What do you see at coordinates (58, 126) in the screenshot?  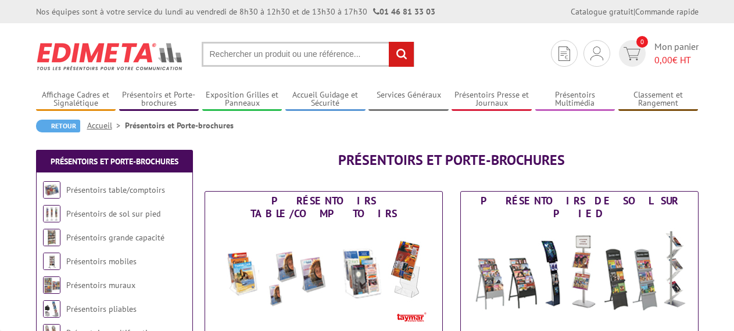 I see `a: Retour` at bounding box center [58, 126].